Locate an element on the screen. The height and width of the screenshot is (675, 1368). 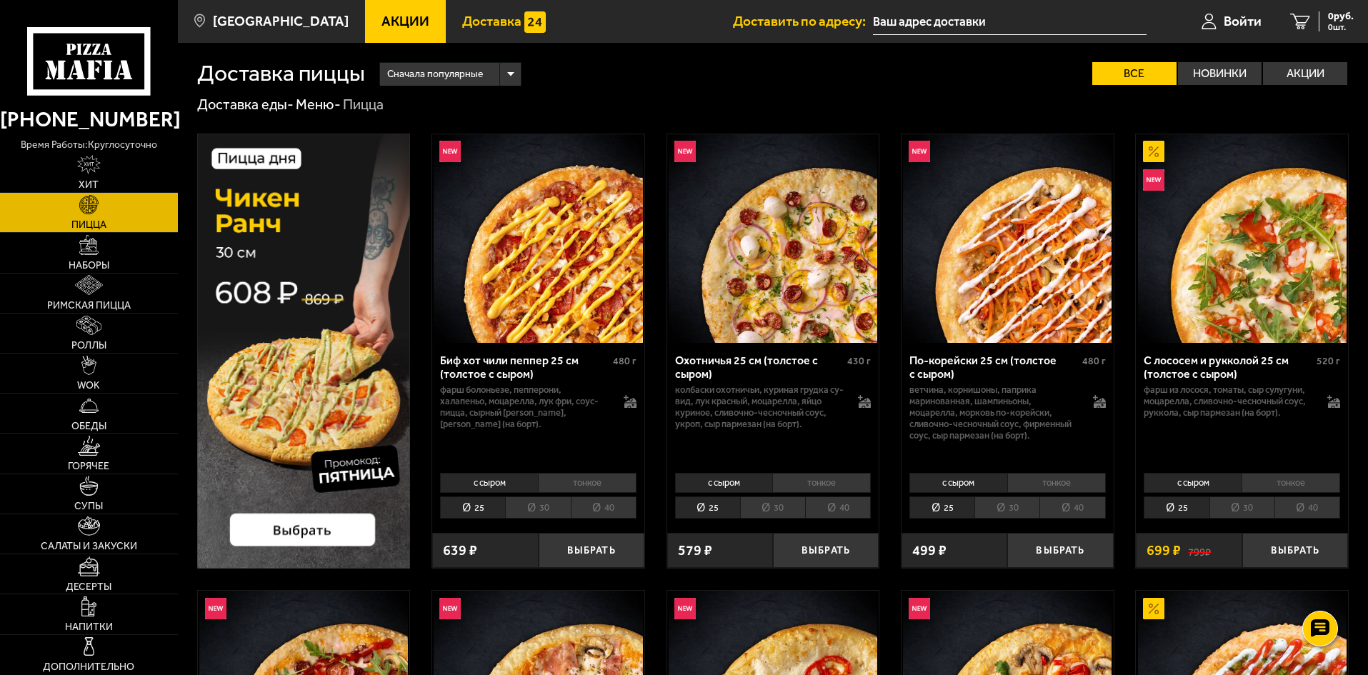
span: Обеды is located at coordinates (89, 426).